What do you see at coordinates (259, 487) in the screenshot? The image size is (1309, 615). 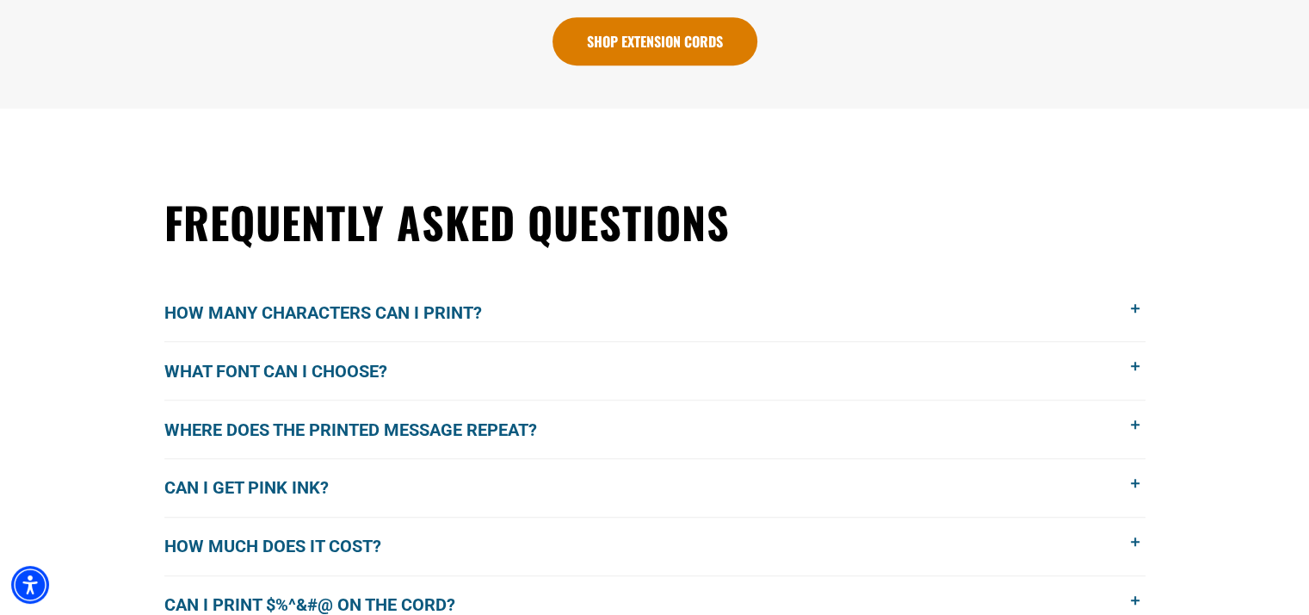 I see `span: Can I get pink ink?` at bounding box center [259, 487].